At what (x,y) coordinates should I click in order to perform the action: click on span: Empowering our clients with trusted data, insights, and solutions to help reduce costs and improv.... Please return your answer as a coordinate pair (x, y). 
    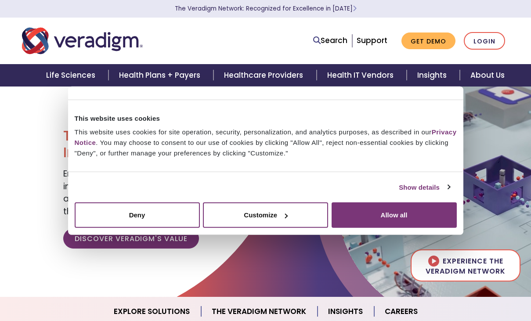
    Looking at the image, I should click on (160, 192).